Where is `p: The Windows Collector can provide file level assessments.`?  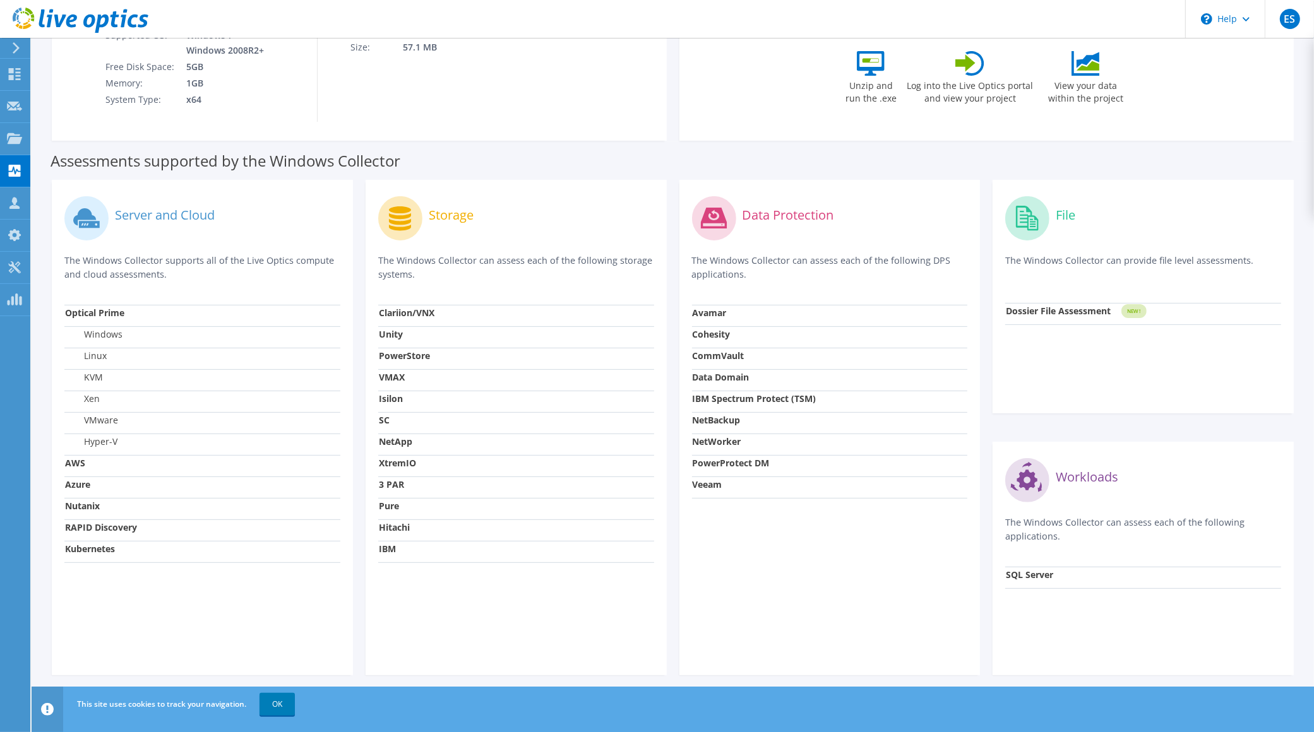 p: The Windows Collector can provide file level assessments. is located at coordinates (1142, 266).